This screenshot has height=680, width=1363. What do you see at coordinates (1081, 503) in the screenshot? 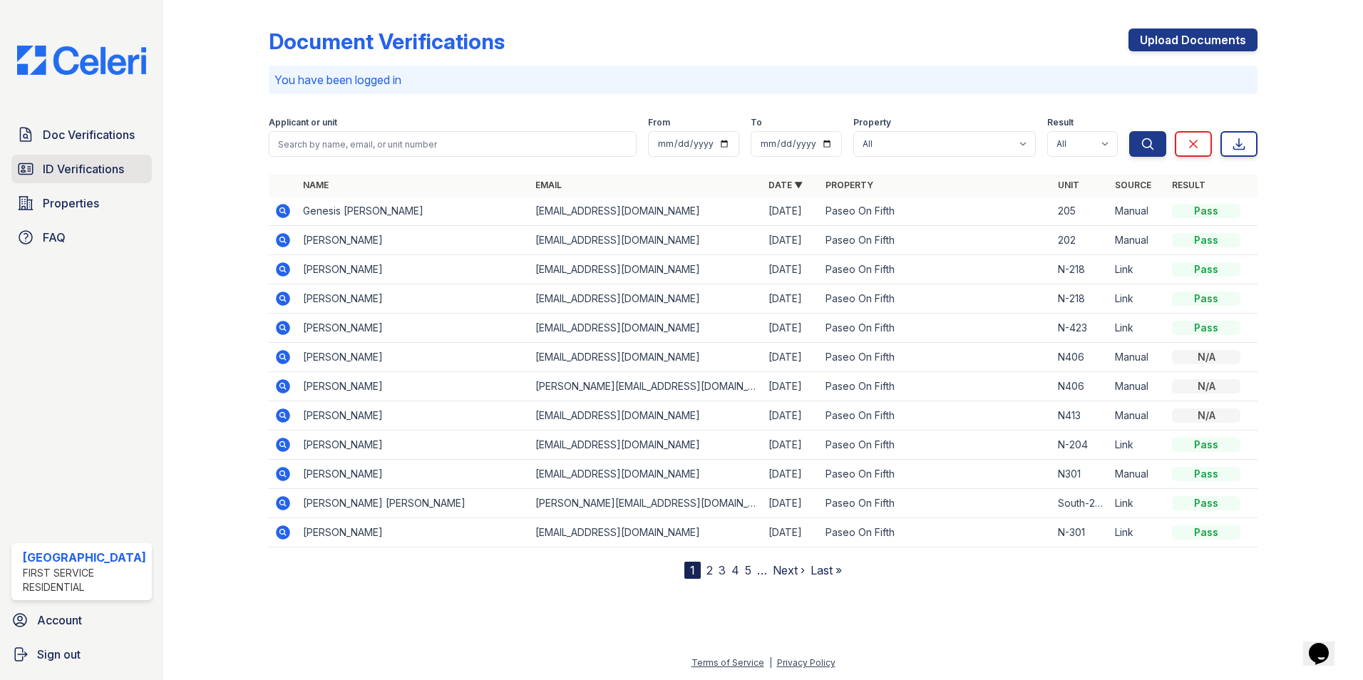
I see `td: South-208` at bounding box center [1081, 503].